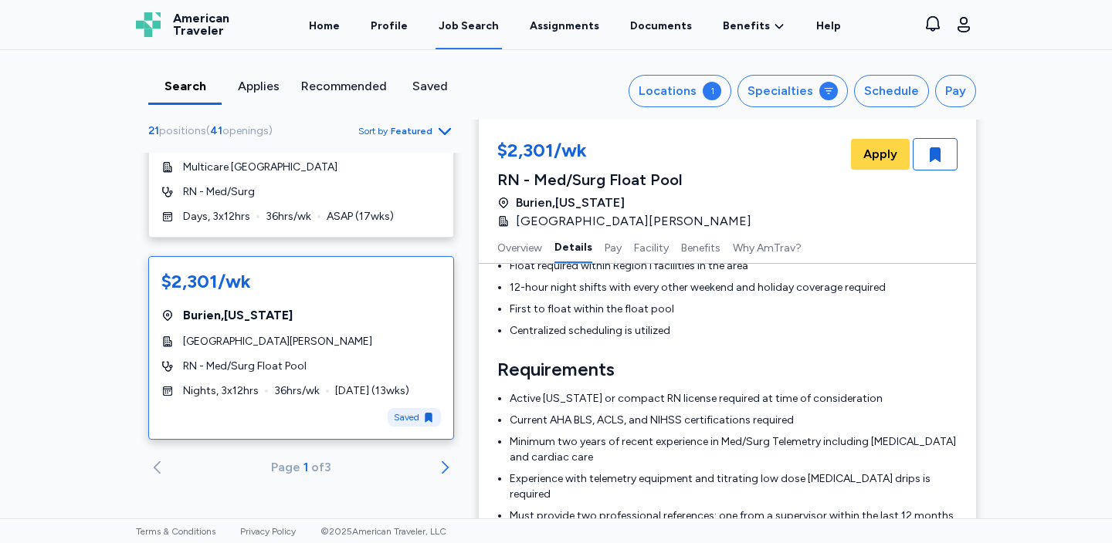  Describe the element at coordinates (753, 26) in the screenshot. I see `a: Benefits` at that location.